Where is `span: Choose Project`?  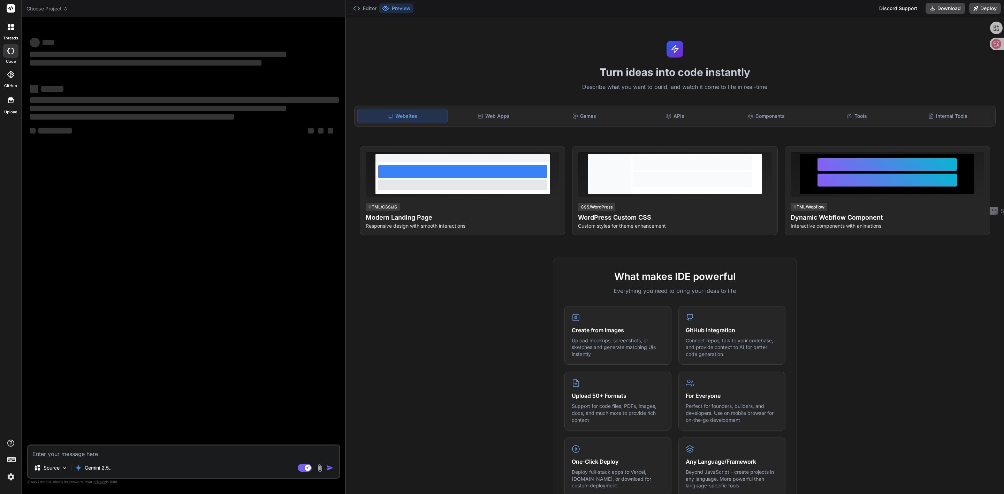 span: Choose Project is located at coordinates (47, 9).